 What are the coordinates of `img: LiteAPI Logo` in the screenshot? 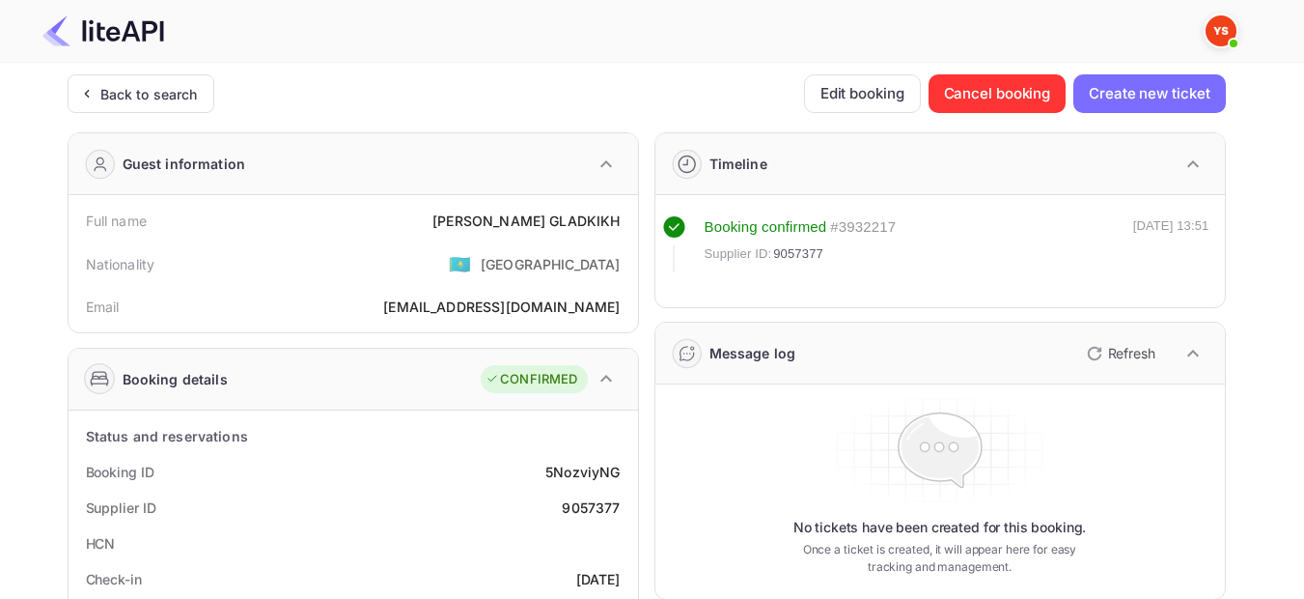 It's located at (103, 31).